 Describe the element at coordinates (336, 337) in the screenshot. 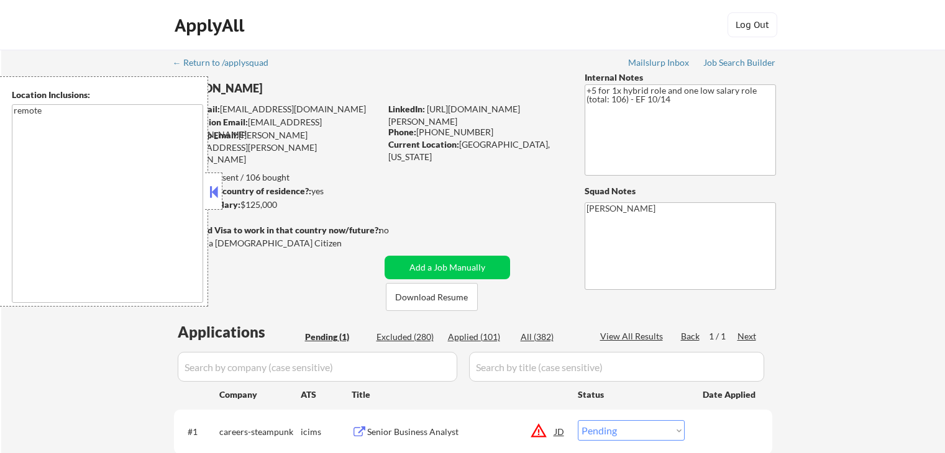

I see `div: Pending (1)` at that location.